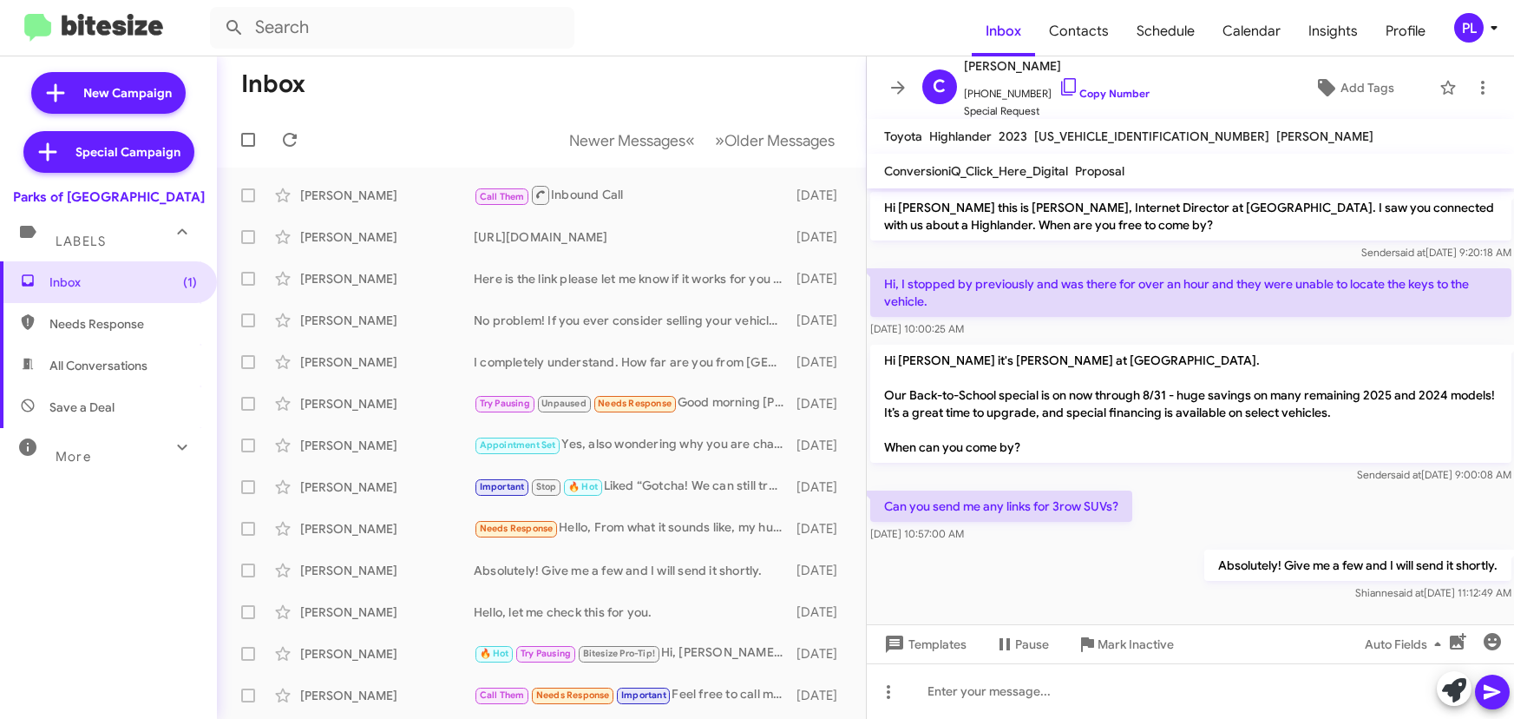  I want to click on a: Calendar, so click(1251, 31).